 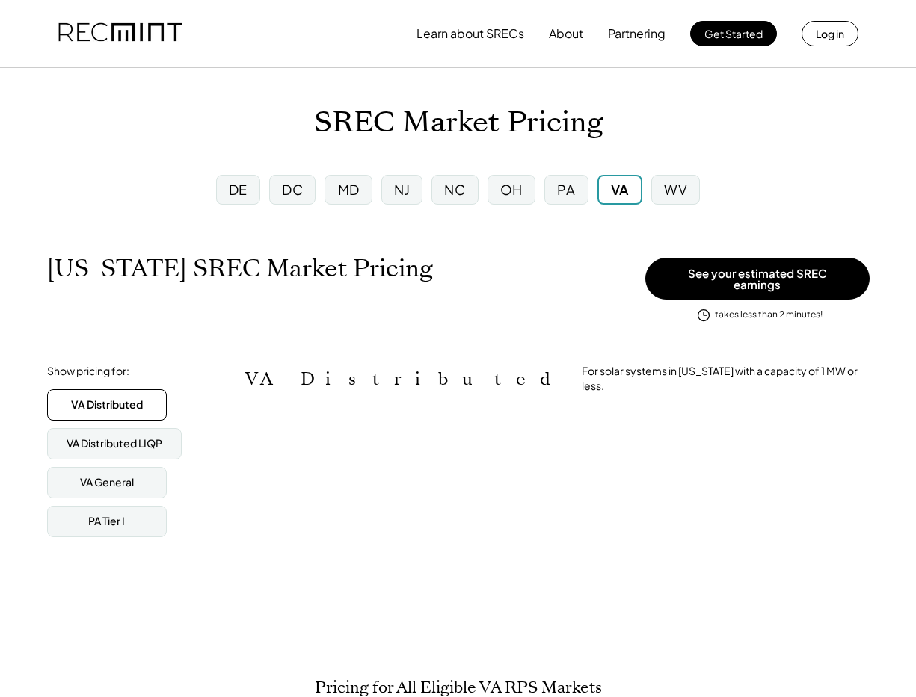 What do you see at coordinates (107, 483) in the screenshot?
I see `div: VA General` at bounding box center [107, 483].